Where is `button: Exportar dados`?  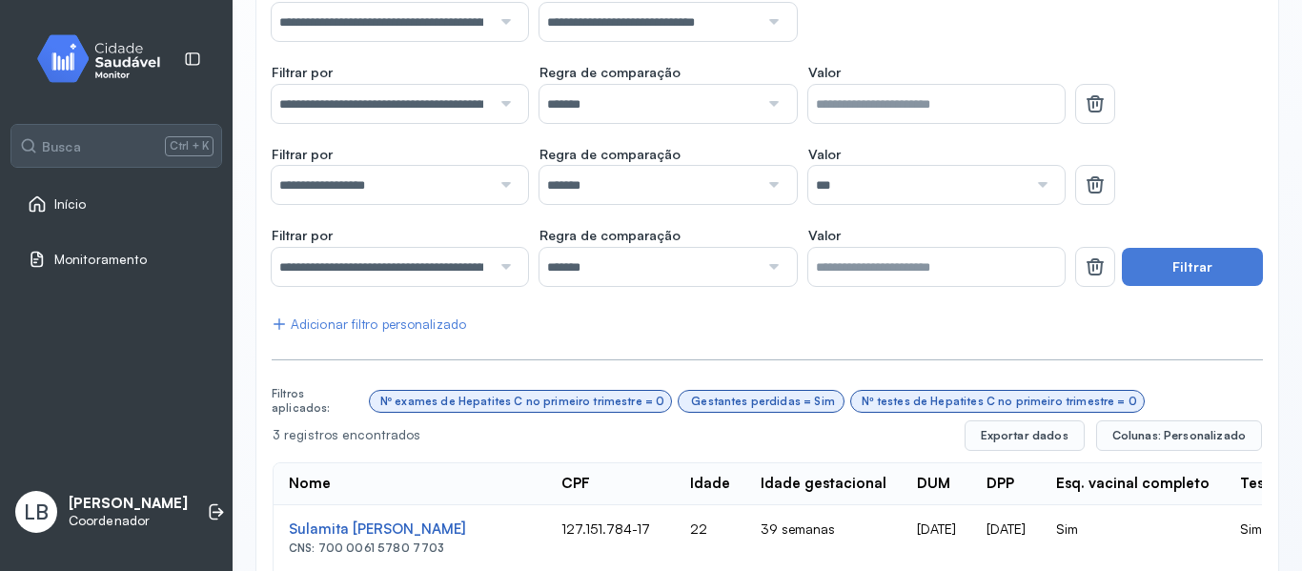
button: Exportar dados is located at coordinates (1025, 436).